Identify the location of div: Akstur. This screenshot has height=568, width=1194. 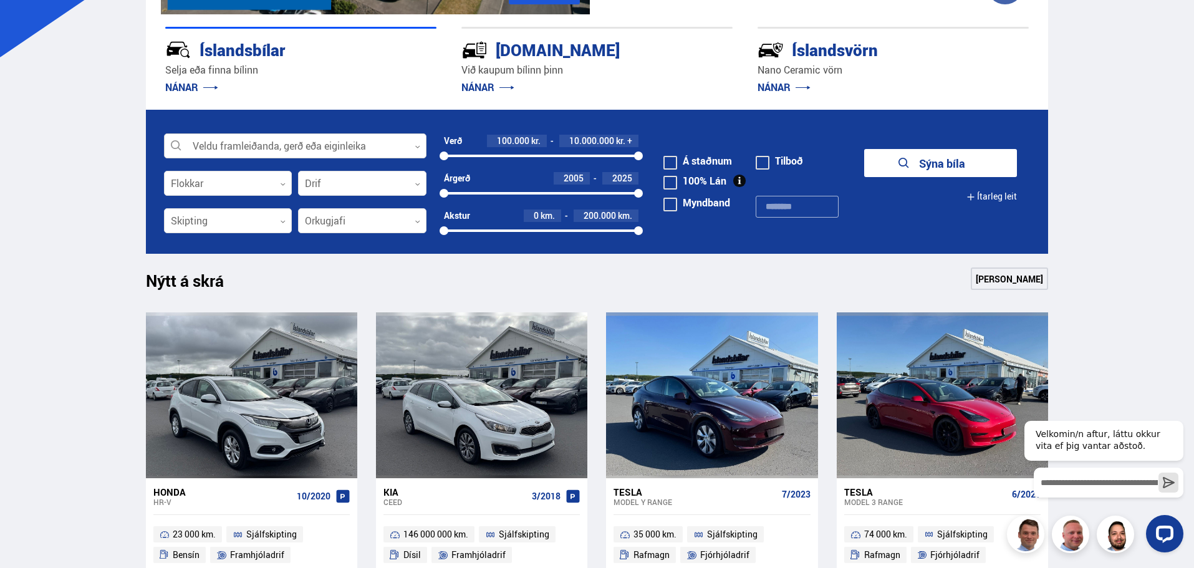
(457, 216).